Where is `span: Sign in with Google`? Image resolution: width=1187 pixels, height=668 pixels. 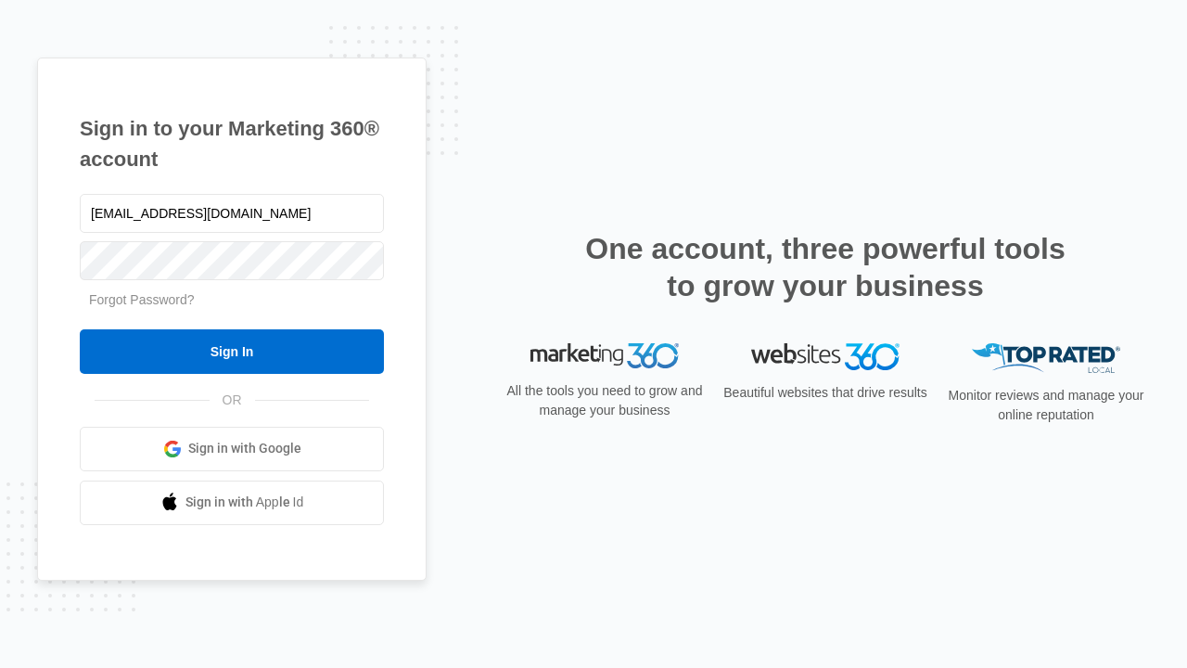 span: Sign in with Google is located at coordinates (245, 448).